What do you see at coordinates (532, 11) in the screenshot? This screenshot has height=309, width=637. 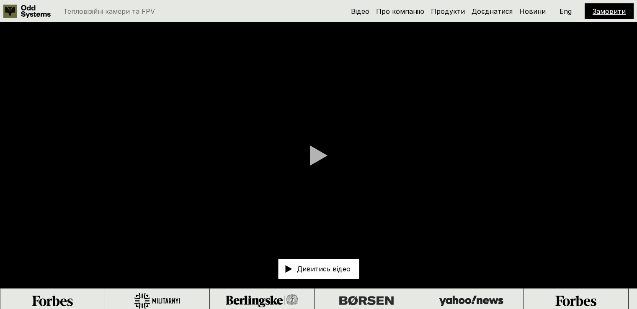 I see `a: Новини` at bounding box center [532, 11].